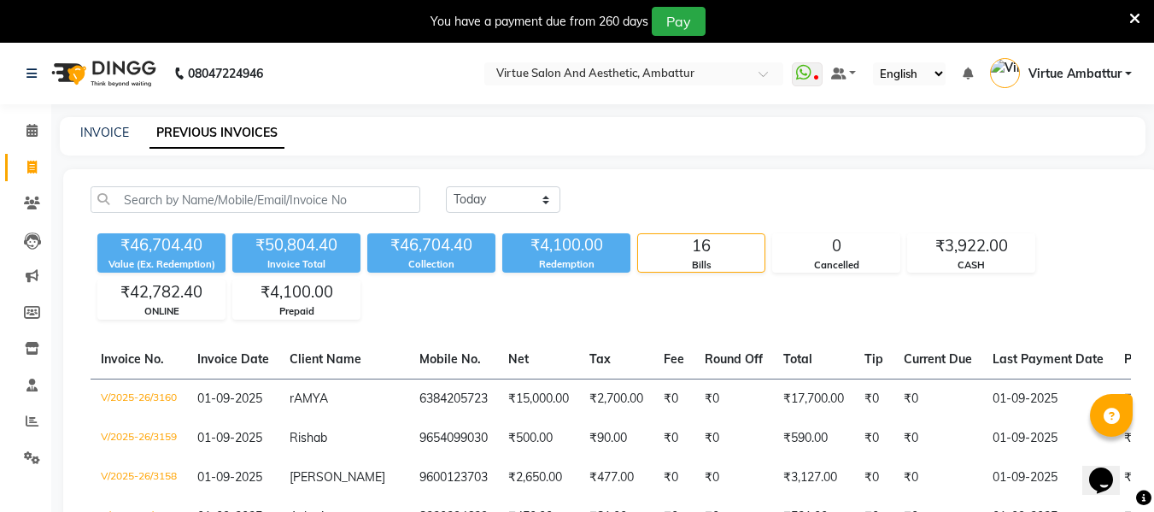 This screenshot has height=512, width=1154. Describe the element at coordinates (616, 398) in the screenshot. I see `td: ₹2,700.00` at that location.